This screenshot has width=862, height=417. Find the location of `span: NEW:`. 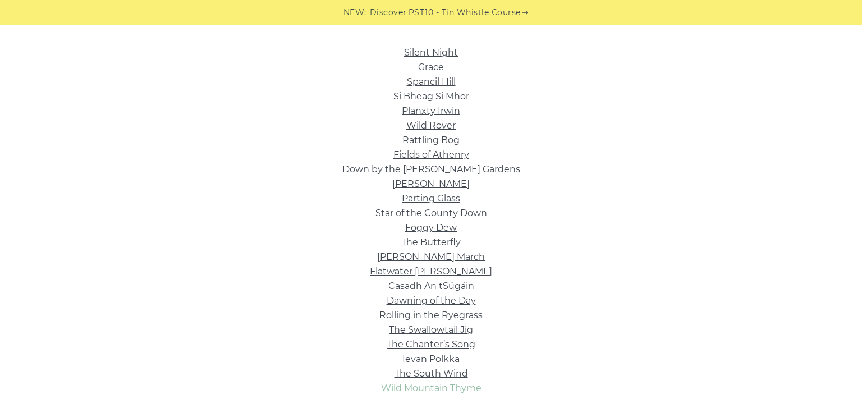

span: NEW: is located at coordinates (355, 12).